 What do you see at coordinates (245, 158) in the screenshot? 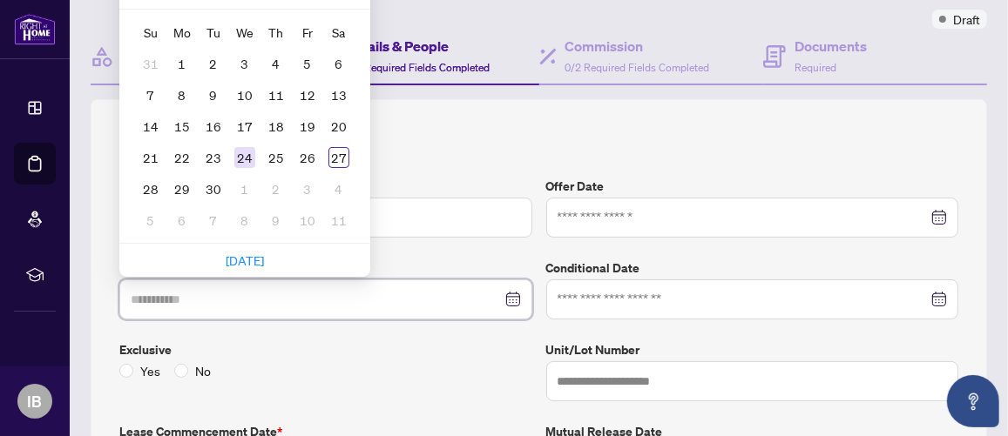
I see `div: 24` at bounding box center [245, 158].